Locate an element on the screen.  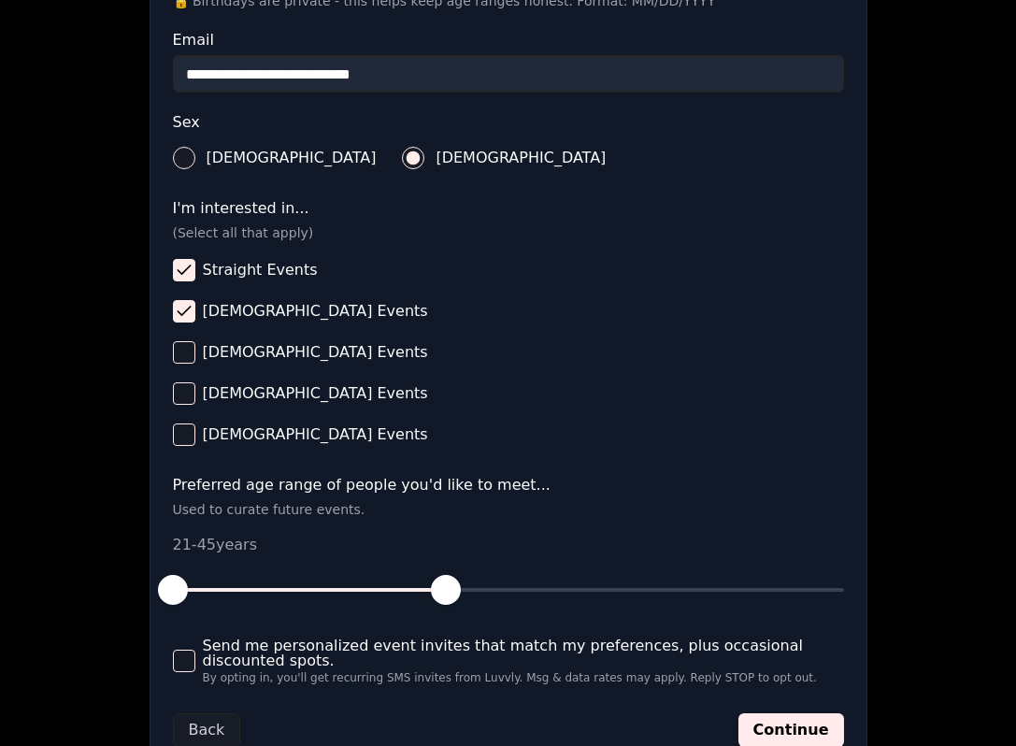
label: I'm interested in... is located at coordinates (509, 208).